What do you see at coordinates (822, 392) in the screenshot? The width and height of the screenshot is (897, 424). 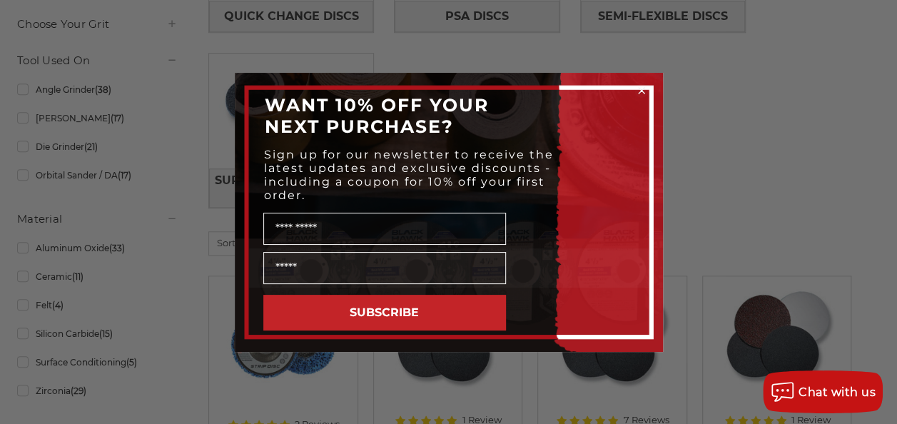 I see `button: Chat with us` at bounding box center [822, 392].